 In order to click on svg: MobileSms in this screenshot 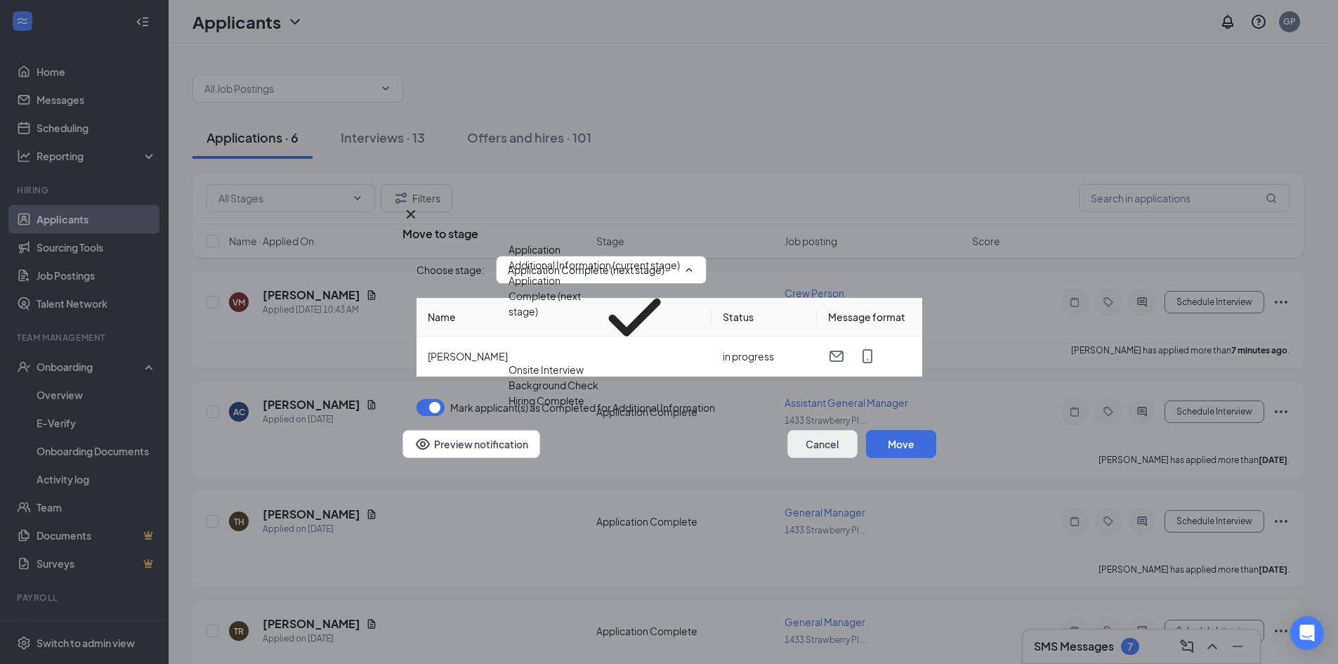, I will do `click(868, 356)`.